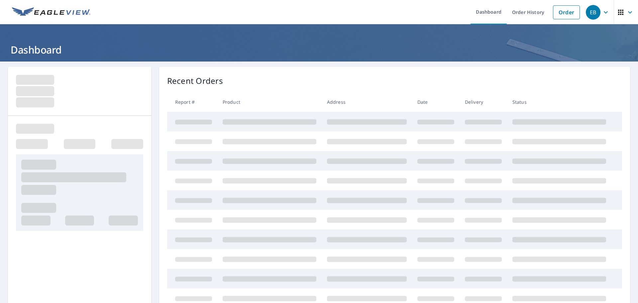 This screenshot has height=303, width=638. Describe the element at coordinates (367, 102) in the screenshot. I see `th: Address` at that location.